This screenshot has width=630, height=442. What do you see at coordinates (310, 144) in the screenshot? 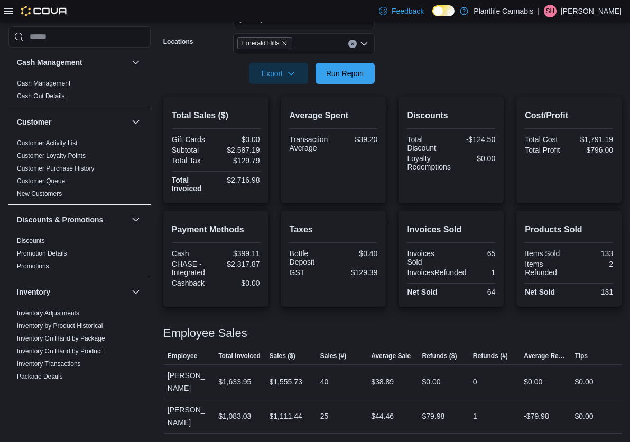
I see `div: Transaction Average` at bounding box center [310, 144].